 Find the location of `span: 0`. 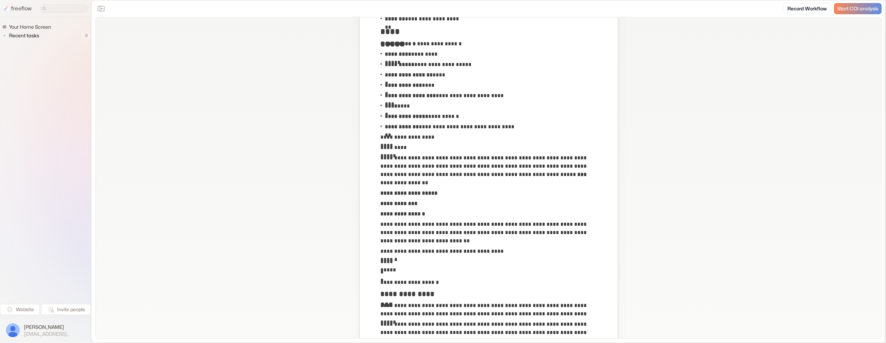

span: 0 is located at coordinates (86, 36).